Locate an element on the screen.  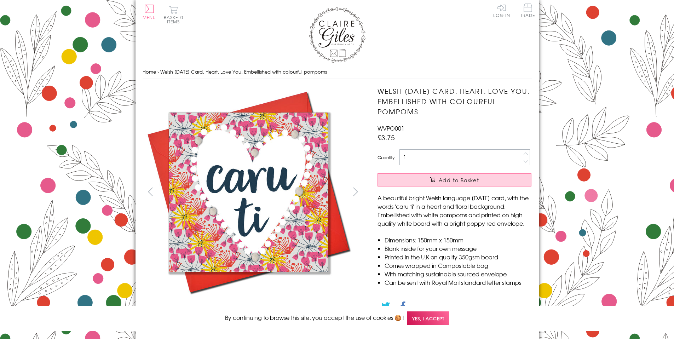
a: Log In is located at coordinates (502, 10).